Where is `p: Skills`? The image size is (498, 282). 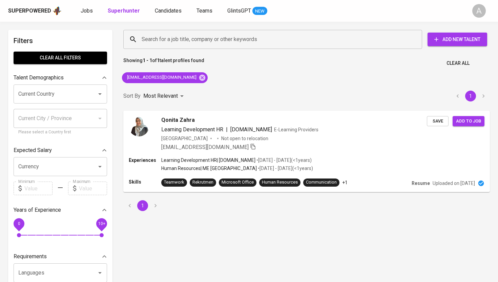
p: Skills is located at coordinates (145, 182).